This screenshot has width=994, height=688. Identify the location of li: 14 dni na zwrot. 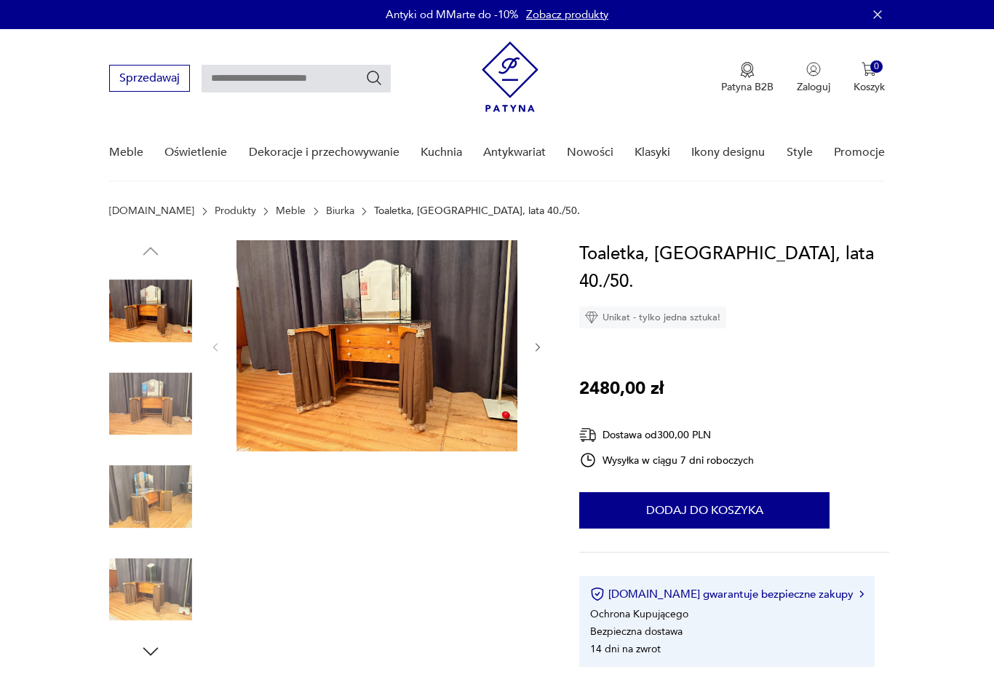
(625, 649).